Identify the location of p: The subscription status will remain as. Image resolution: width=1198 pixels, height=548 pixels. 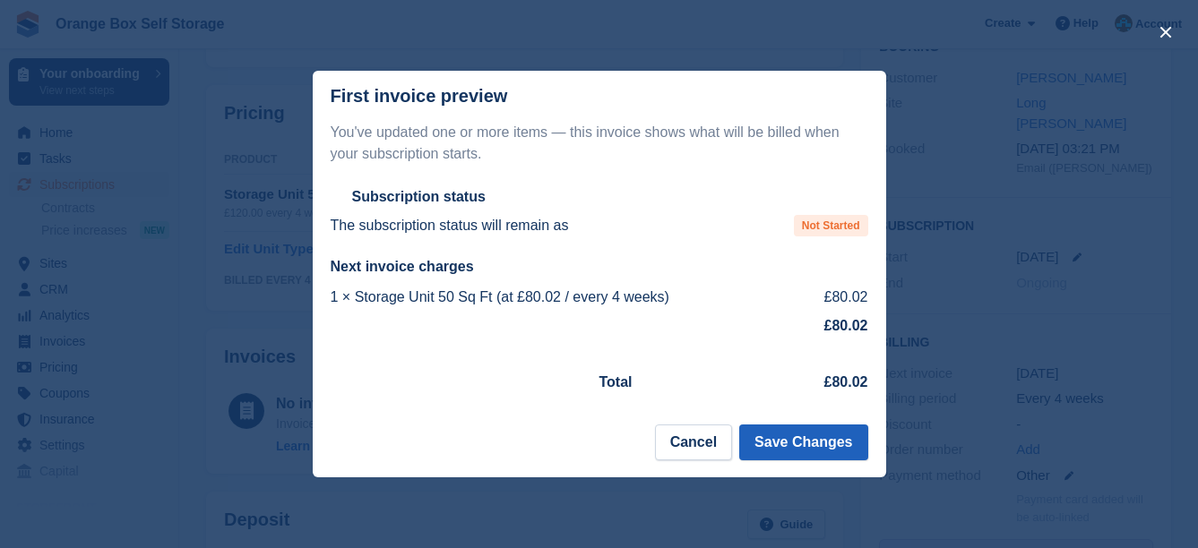
(450, 226).